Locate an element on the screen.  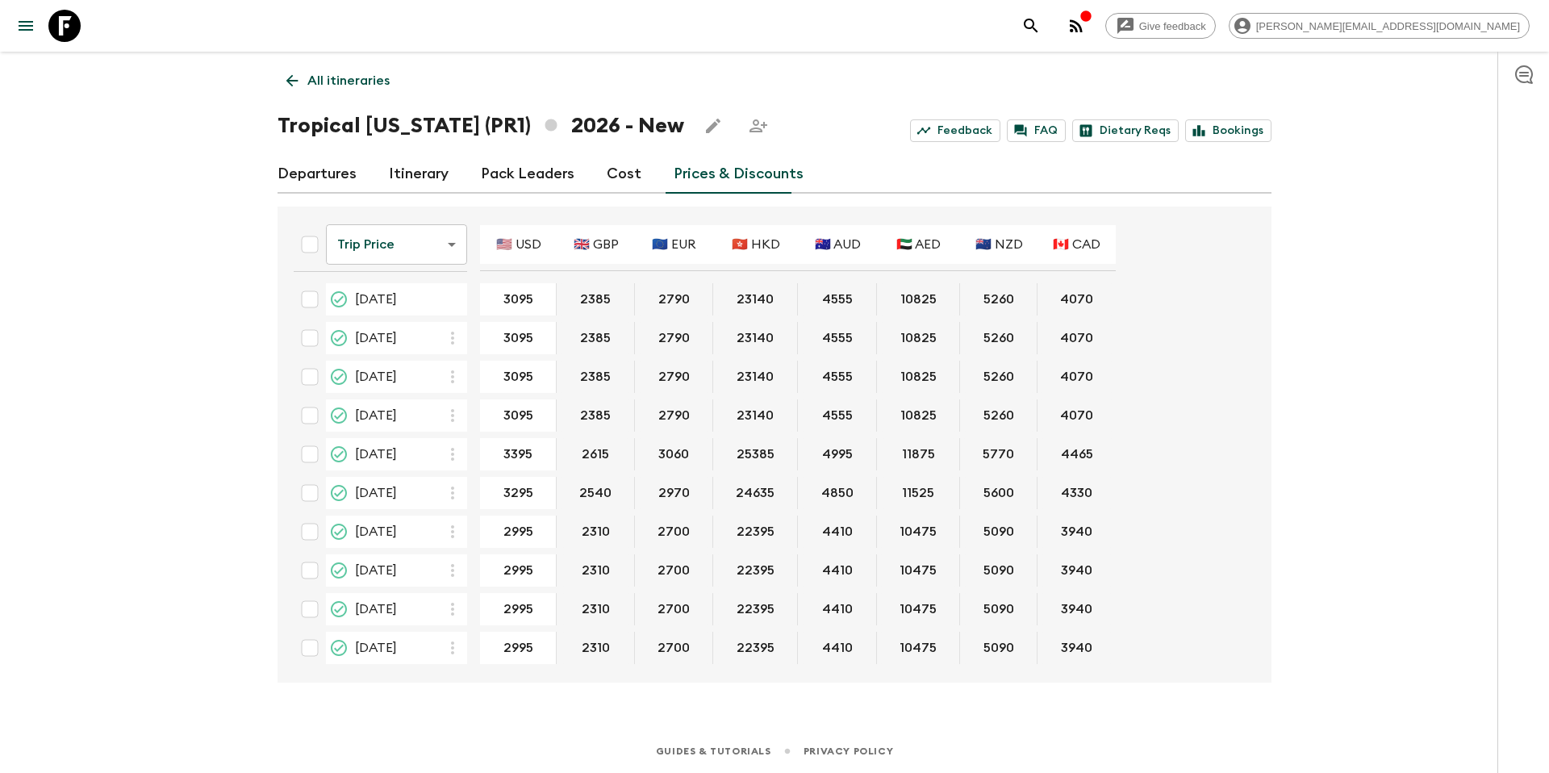
div: 02 Apr 2026; 🇨🇦 CAD is located at coordinates (1076, 454).